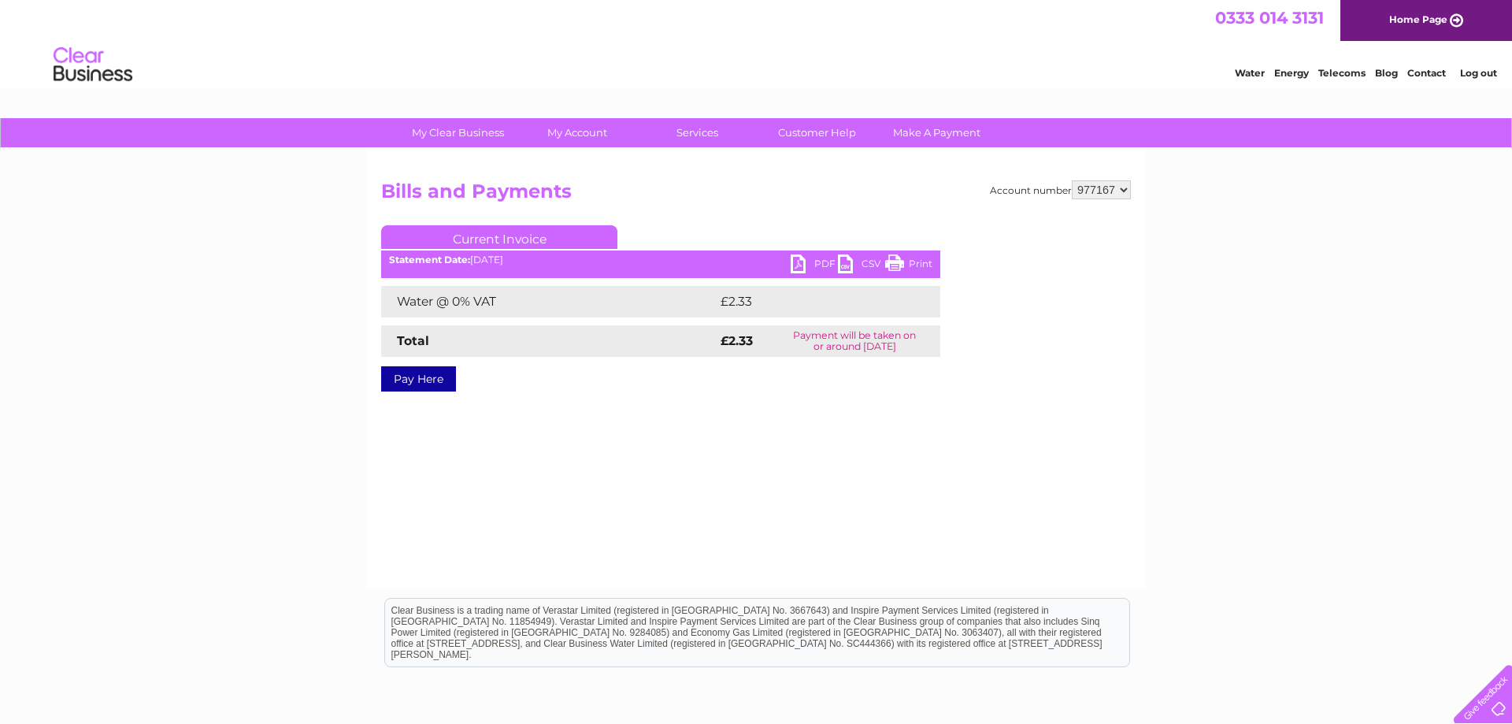 The height and width of the screenshot is (724, 1512). I want to click on a: Current Invoice, so click(499, 237).